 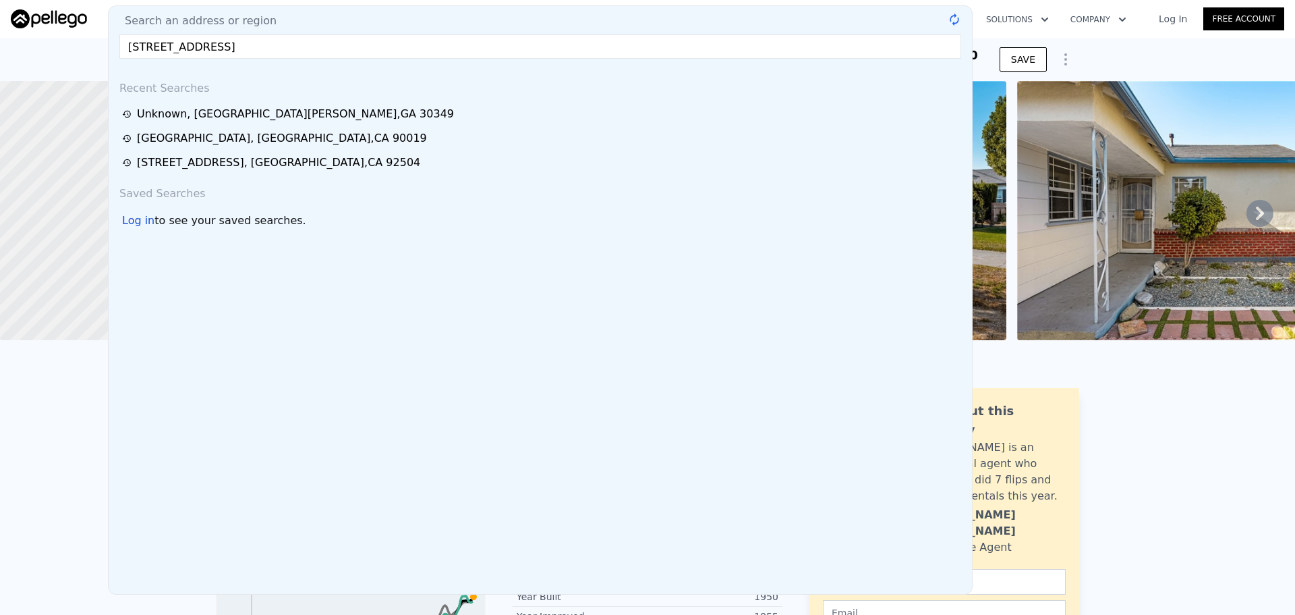 What do you see at coordinates (582, 596) in the screenshot?
I see `div: Year Built` at bounding box center [582, 596].